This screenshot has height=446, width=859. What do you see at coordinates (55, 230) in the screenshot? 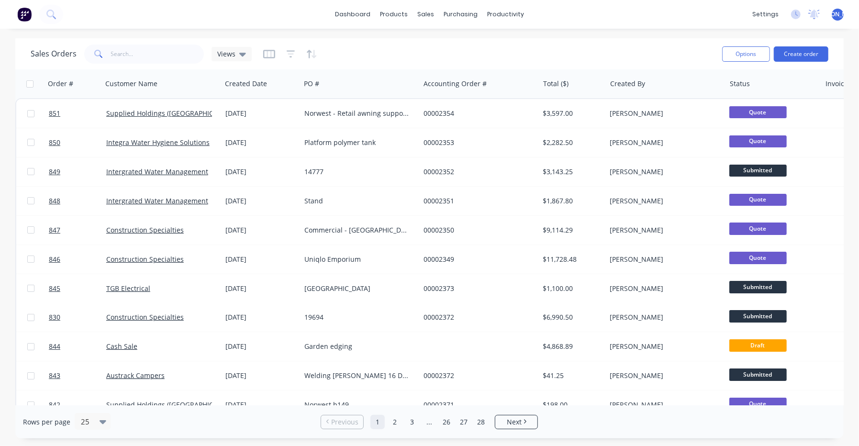
I see `span: 847` at bounding box center [55, 230].